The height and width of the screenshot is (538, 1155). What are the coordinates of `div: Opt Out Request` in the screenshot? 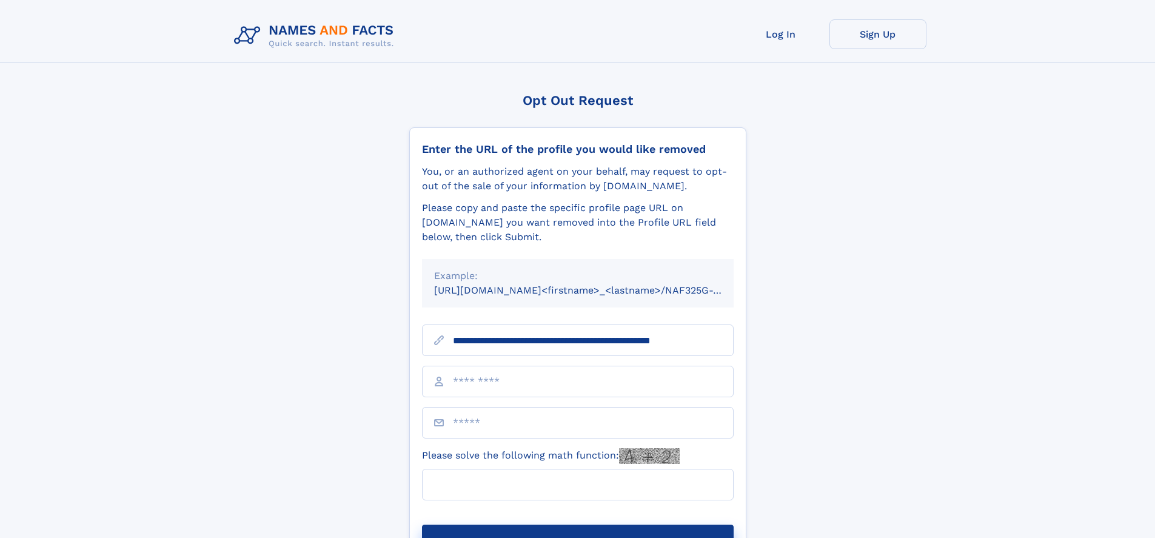 It's located at (578, 100).